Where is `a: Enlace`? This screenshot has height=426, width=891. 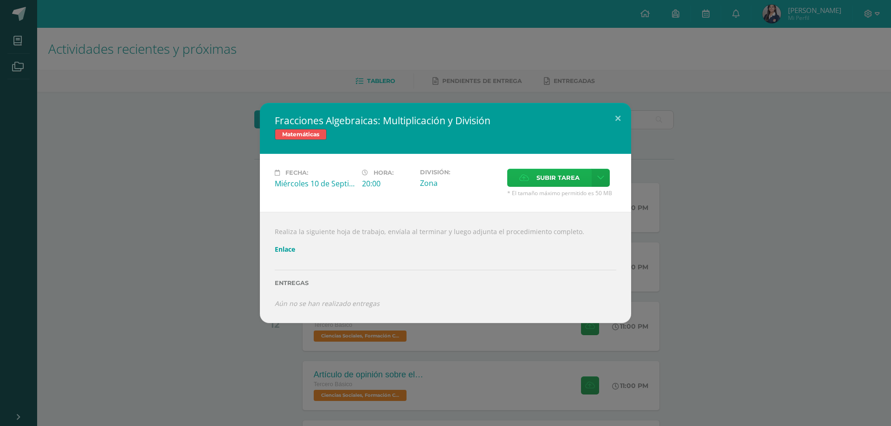
a: Enlace is located at coordinates (285, 249).